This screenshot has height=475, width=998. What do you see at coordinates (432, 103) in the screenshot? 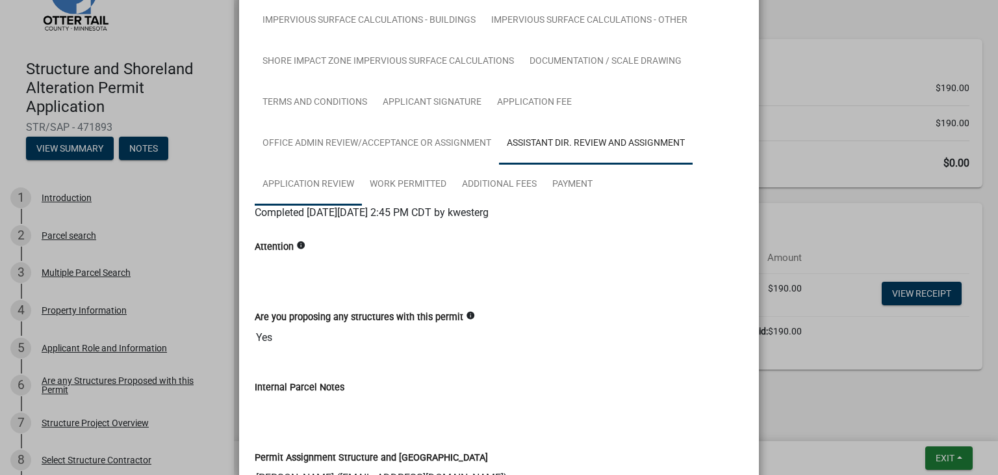
I see `a: Applicant Signature` at bounding box center [432, 103].